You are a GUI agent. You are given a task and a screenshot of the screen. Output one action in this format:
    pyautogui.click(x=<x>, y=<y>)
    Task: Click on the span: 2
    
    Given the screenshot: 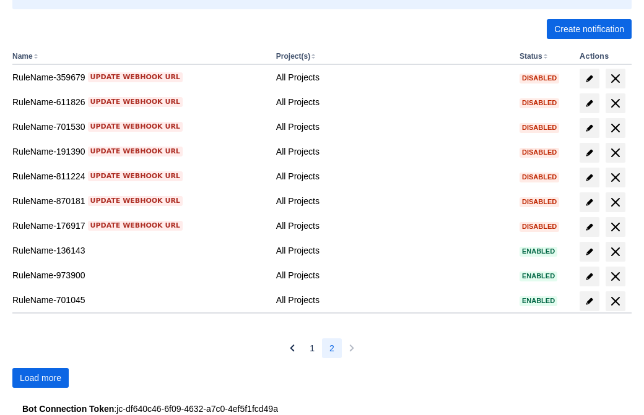 What is the action you would take?
    pyautogui.click(x=332, y=348)
    